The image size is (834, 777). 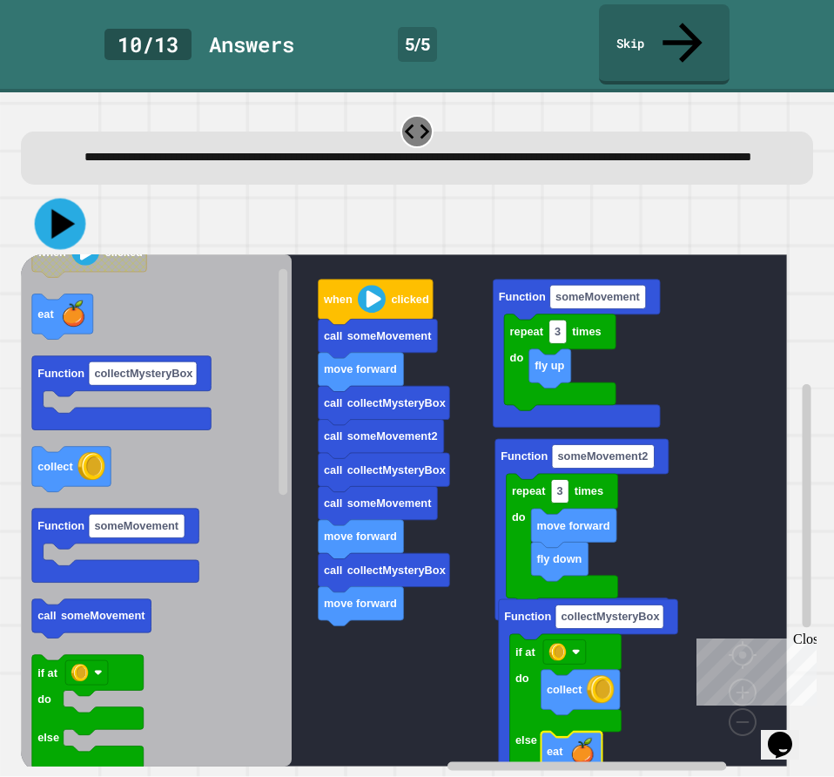 I want to click on text: fly down, so click(x=559, y=558).